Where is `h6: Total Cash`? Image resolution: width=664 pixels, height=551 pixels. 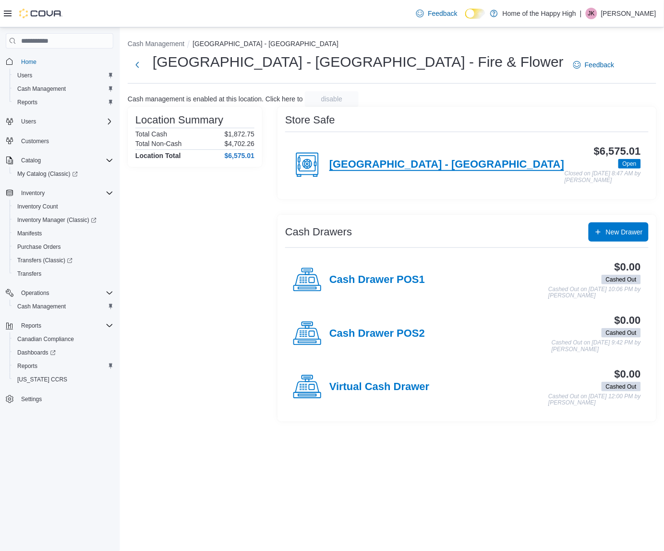
h6: Total Cash is located at coordinates (151, 134).